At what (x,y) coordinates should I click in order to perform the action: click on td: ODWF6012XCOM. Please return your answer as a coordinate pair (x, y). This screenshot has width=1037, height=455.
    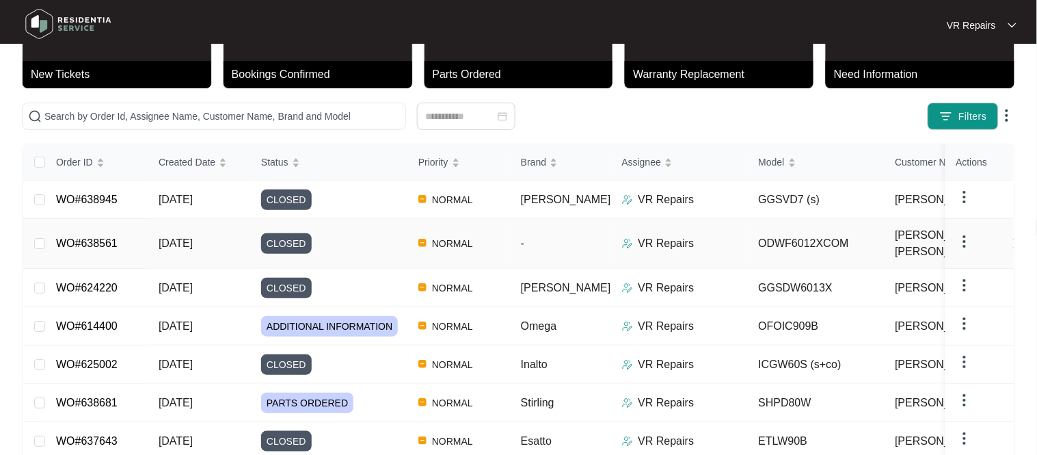
    Looking at the image, I should click on (816, 243).